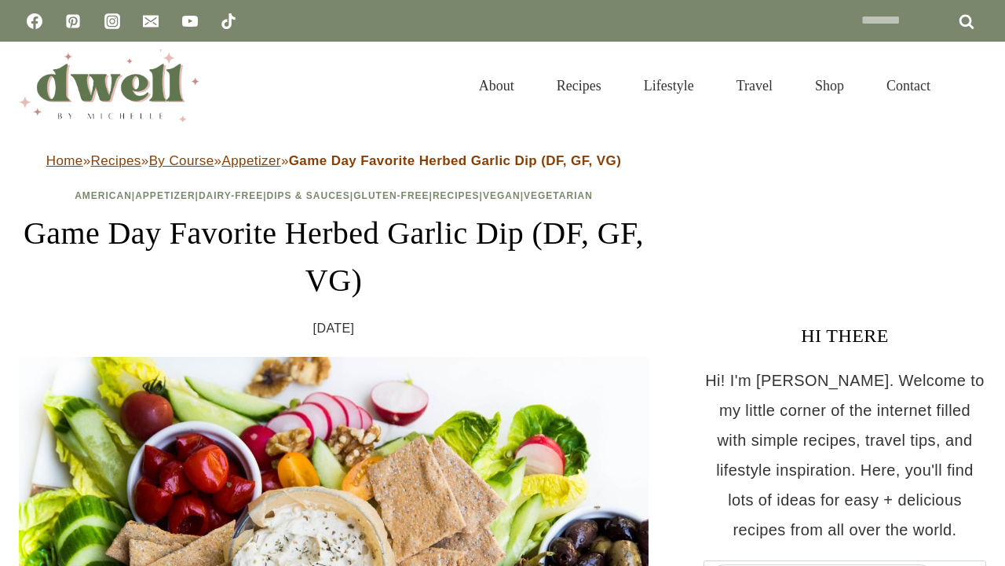 The image size is (1005, 566). Describe the element at coordinates (112, 21) in the screenshot. I see `a: Instagram` at that location.